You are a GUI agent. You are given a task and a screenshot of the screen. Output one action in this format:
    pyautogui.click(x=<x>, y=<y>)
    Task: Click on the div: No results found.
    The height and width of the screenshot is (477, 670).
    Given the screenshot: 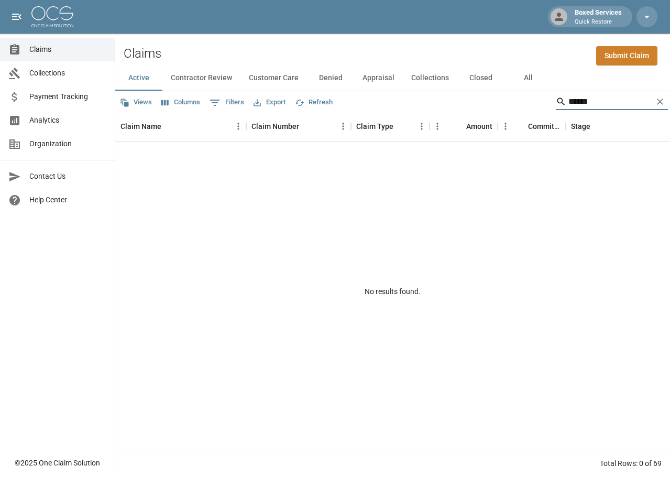 What is the action you would take?
    pyautogui.click(x=393, y=291)
    